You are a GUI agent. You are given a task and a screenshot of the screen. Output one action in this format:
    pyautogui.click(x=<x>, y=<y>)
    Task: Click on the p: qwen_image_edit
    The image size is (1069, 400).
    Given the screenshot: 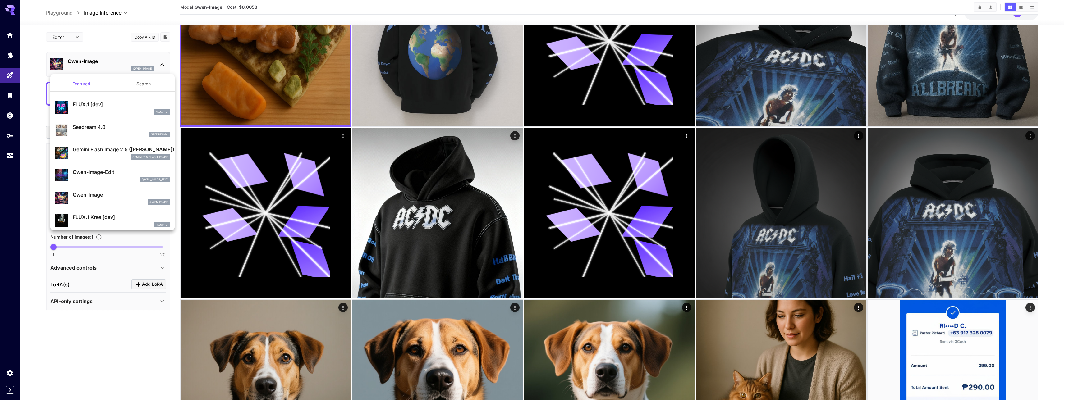 What is the action you would take?
    pyautogui.click(x=155, y=180)
    